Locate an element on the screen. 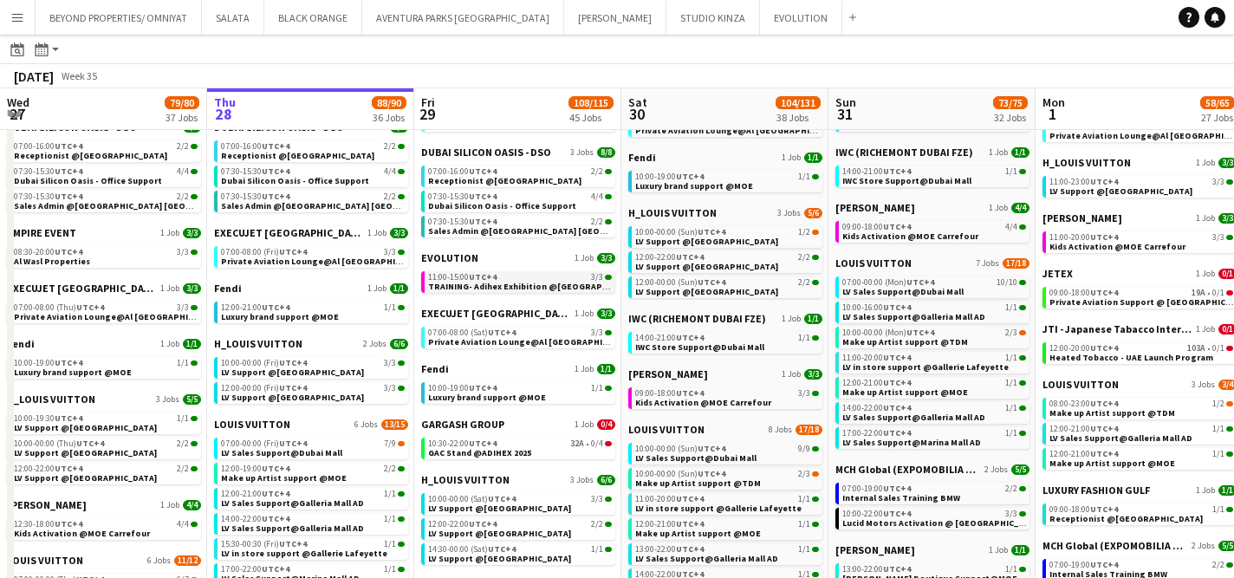  span: LV in store support @Gallerie Lafeyette is located at coordinates (926, 367).